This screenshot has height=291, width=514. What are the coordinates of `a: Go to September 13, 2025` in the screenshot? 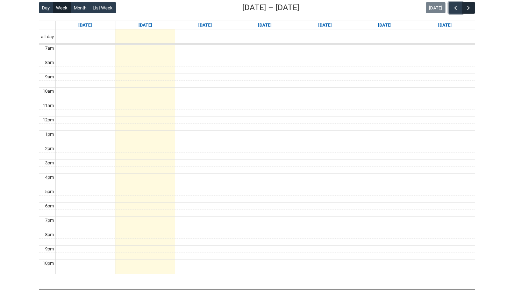 It's located at (445, 25).